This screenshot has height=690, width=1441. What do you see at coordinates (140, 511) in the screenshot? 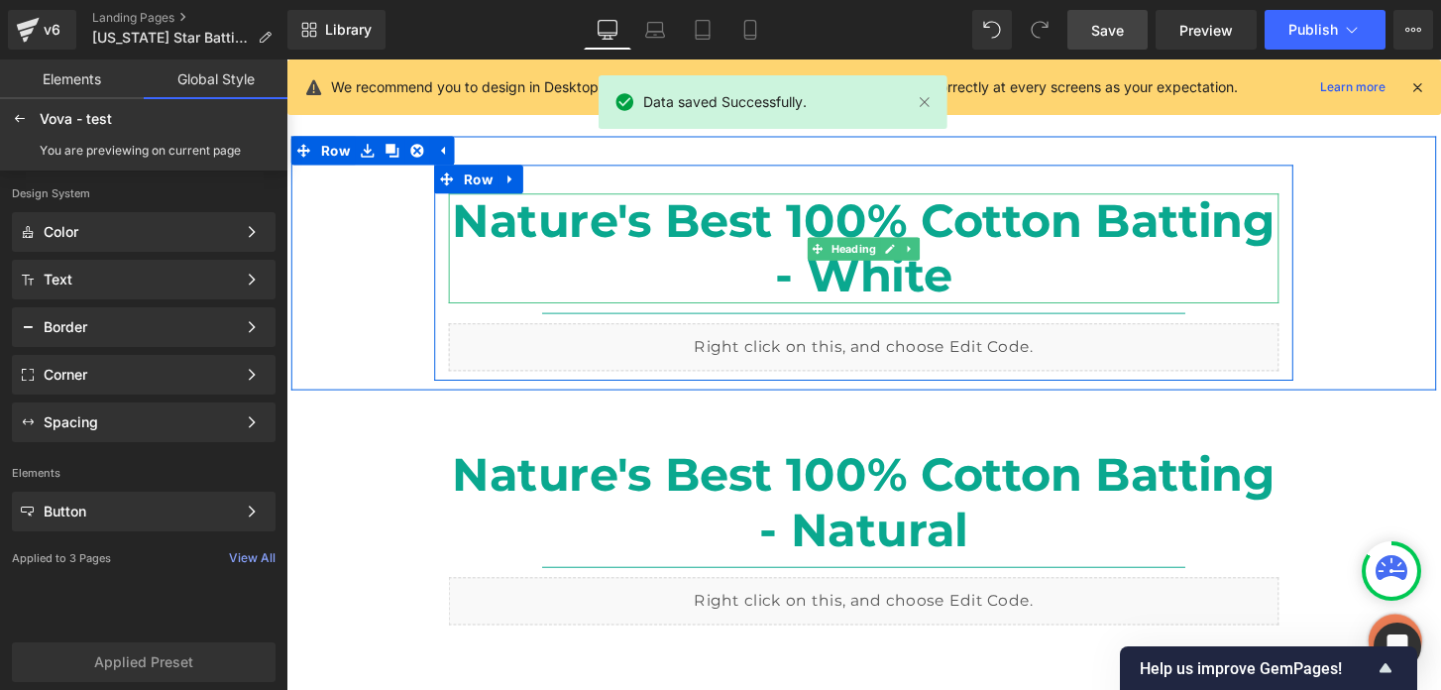
I see `div: Button` at bounding box center [140, 511].